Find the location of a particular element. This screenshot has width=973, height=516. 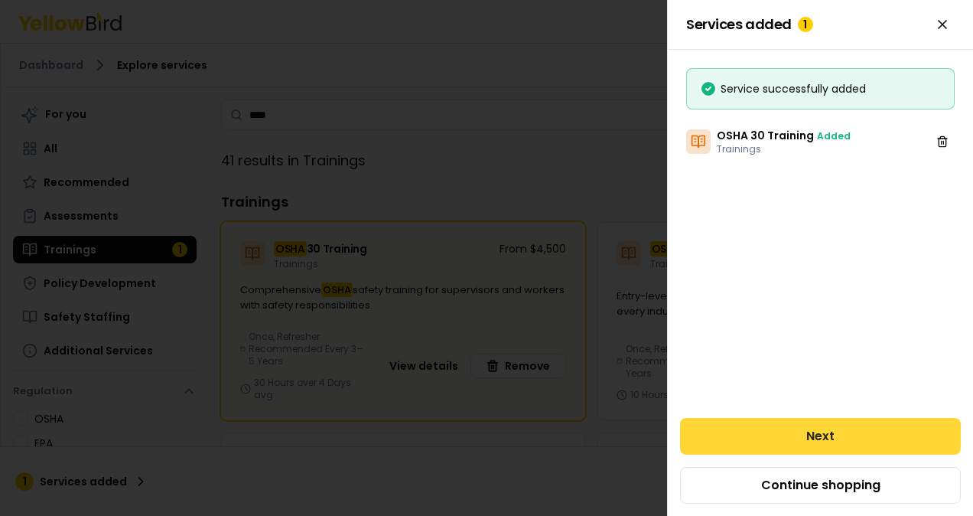

p: Trainings is located at coordinates (784, 149).